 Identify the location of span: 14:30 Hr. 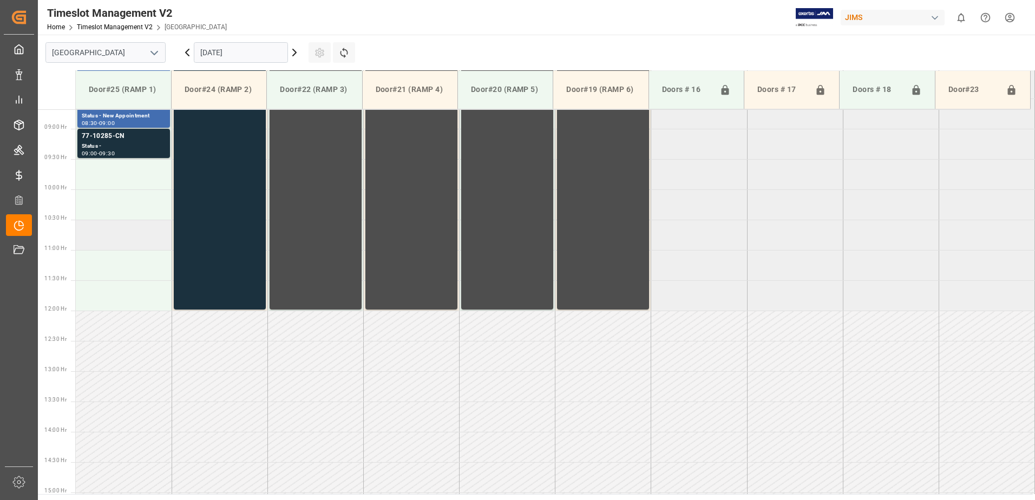
(55, 460).